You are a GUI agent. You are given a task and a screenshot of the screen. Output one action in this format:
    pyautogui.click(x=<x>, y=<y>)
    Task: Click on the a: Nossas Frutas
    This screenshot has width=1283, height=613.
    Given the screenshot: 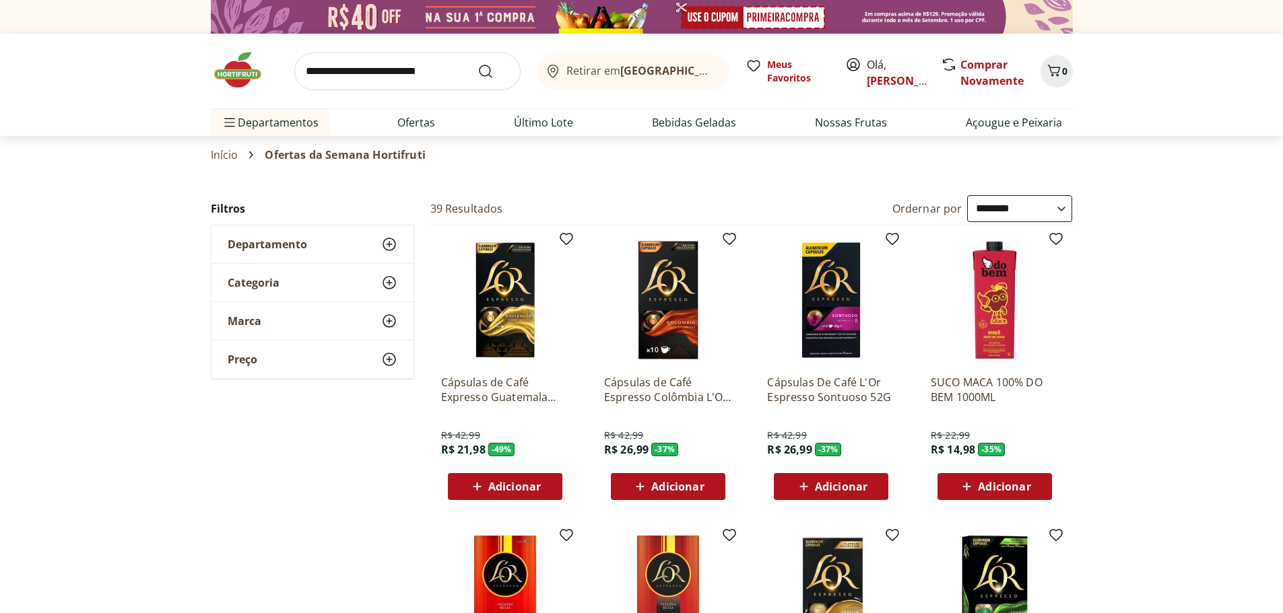 What is the action you would take?
    pyautogui.click(x=850, y=123)
    